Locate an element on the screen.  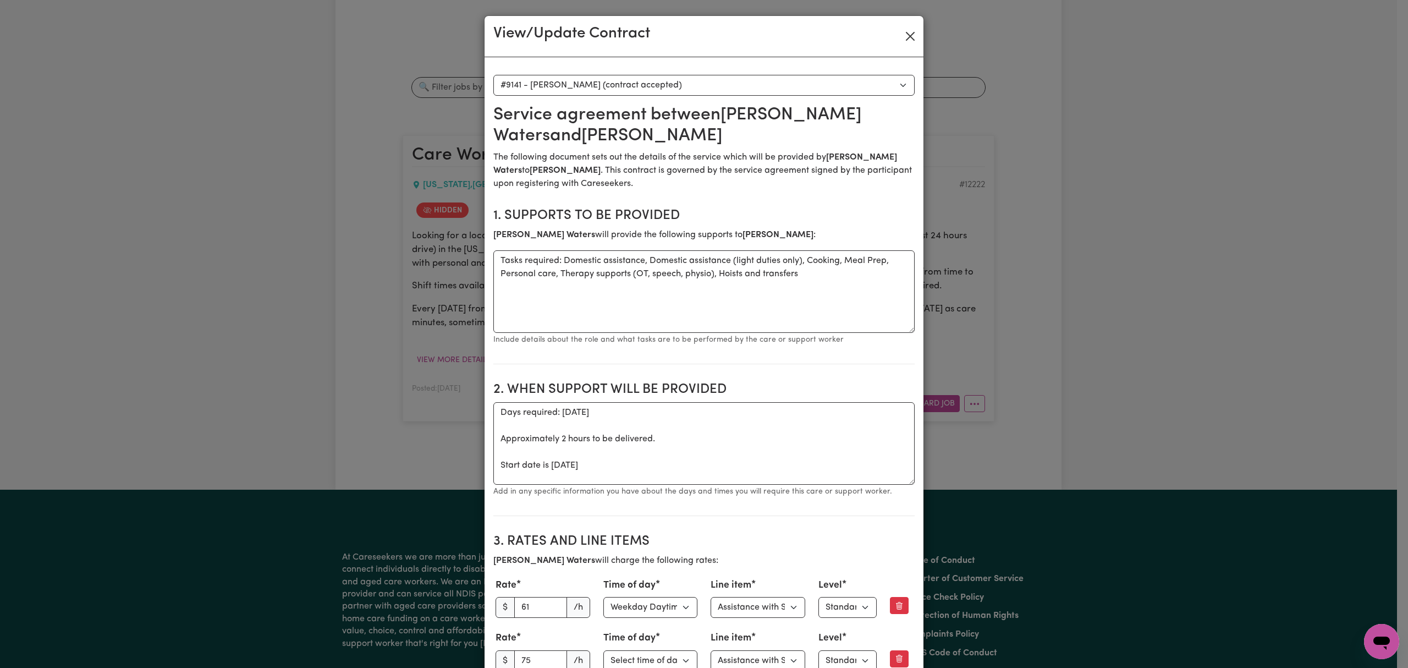
input: 0.00 is located at coordinates (541, 607).